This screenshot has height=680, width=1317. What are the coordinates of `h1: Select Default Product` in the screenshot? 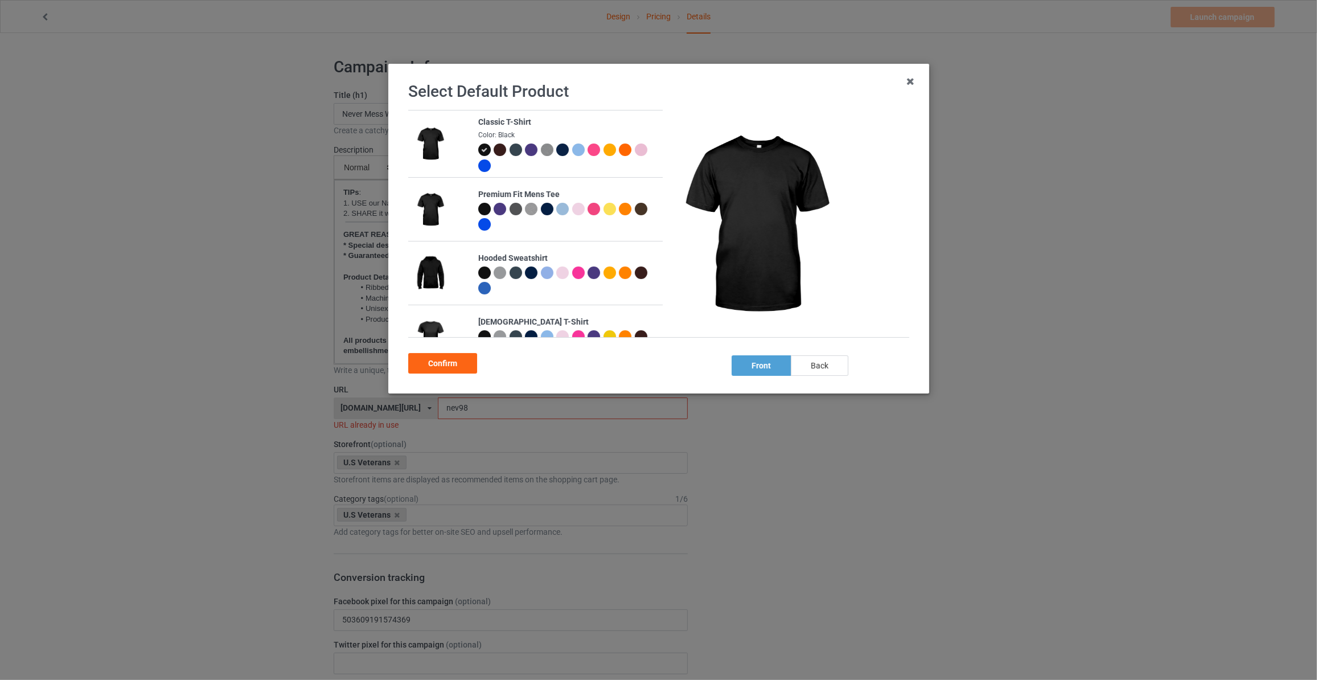 It's located at (659, 92).